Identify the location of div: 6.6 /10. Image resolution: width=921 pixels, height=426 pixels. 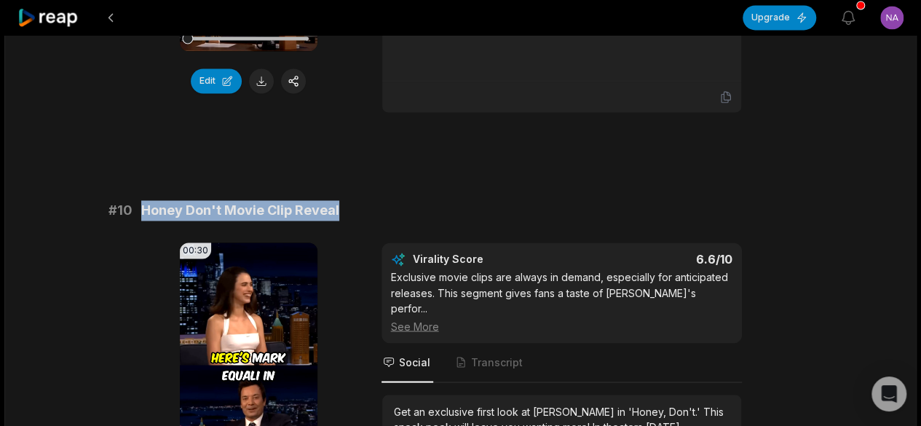
(654, 259).